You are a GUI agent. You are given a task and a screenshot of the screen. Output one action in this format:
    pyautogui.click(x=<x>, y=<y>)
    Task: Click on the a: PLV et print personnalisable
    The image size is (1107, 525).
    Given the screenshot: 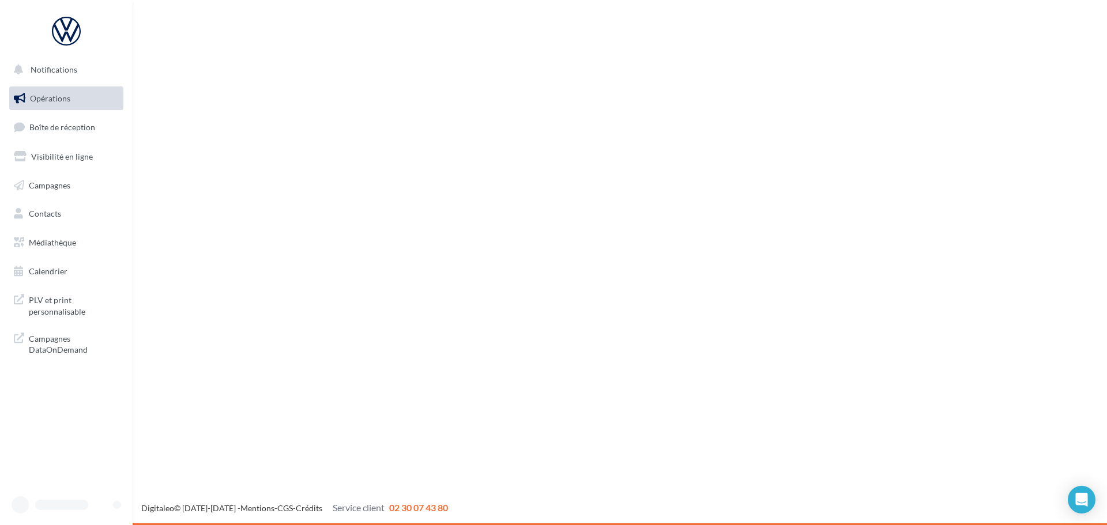 What is the action you would take?
    pyautogui.click(x=66, y=304)
    